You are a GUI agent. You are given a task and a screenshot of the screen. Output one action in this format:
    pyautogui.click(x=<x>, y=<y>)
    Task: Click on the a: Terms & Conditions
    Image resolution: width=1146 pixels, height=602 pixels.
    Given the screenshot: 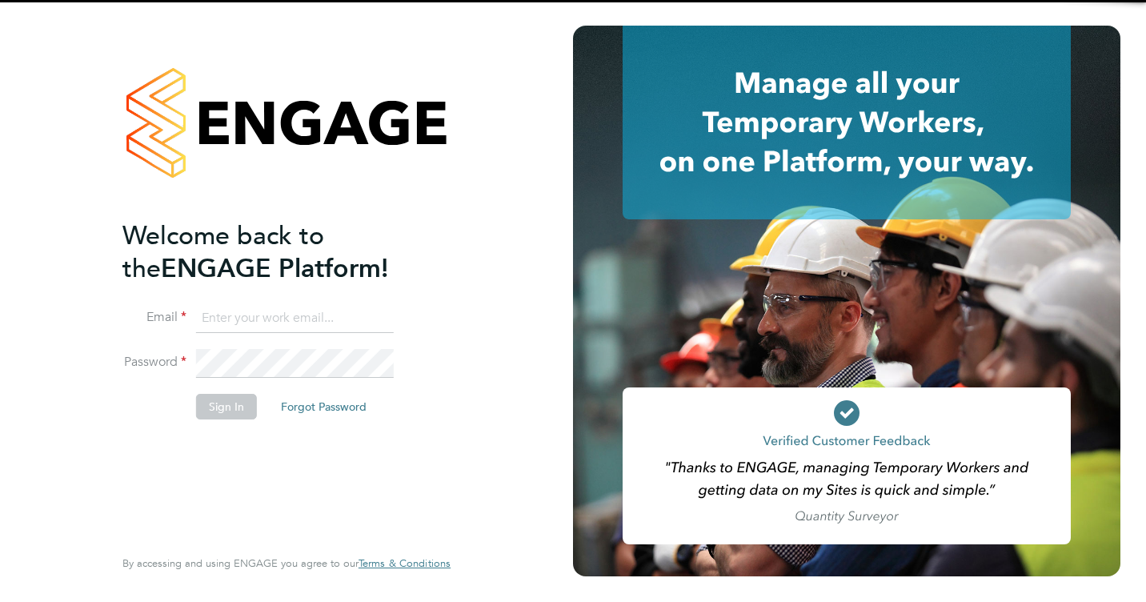 What is the action you would take?
    pyautogui.click(x=404, y=563)
    